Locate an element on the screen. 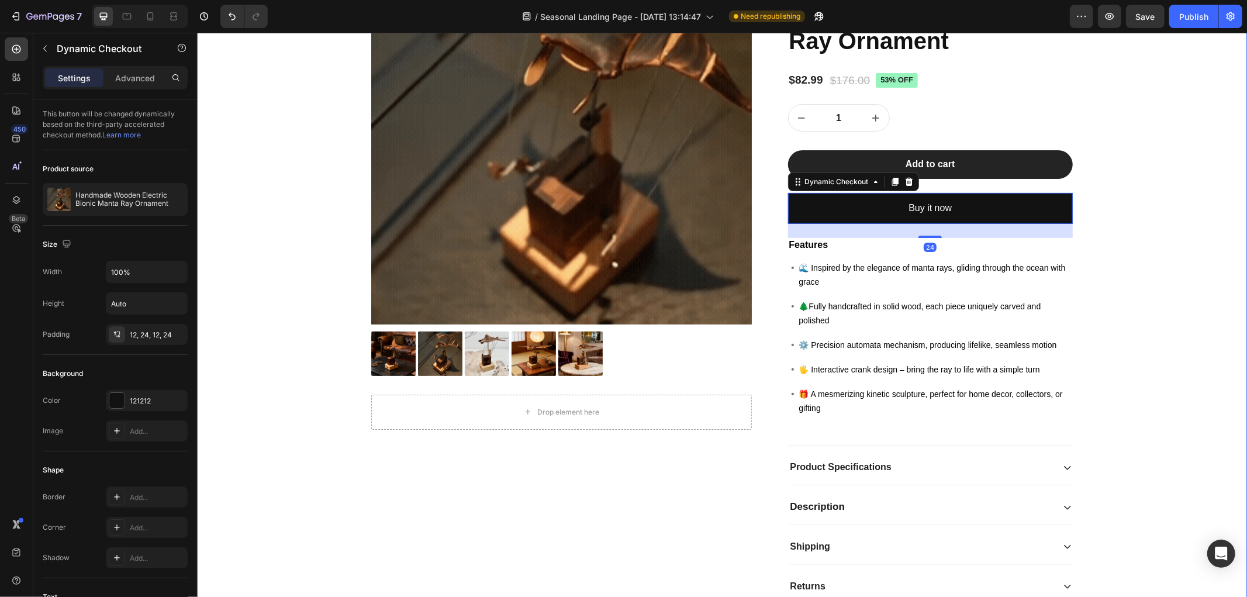  div: Background is located at coordinates (63, 374).